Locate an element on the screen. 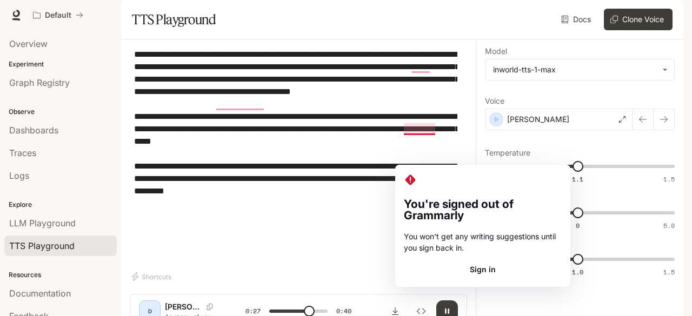 The image size is (692, 316). h1: TTS Playground is located at coordinates (174, 19).